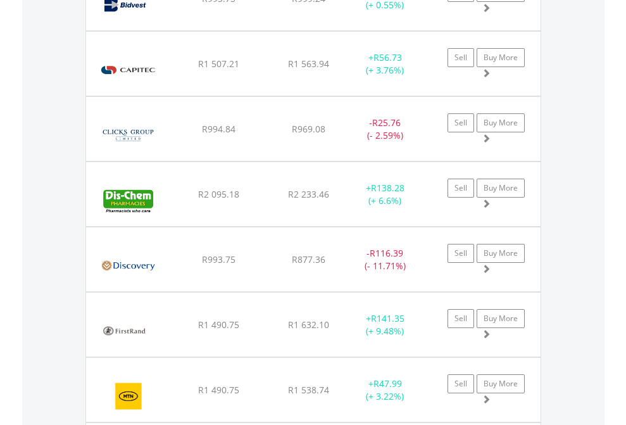 This screenshot has height=425, width=626. I want to click on span: R1 507.21, so click(218, 63).